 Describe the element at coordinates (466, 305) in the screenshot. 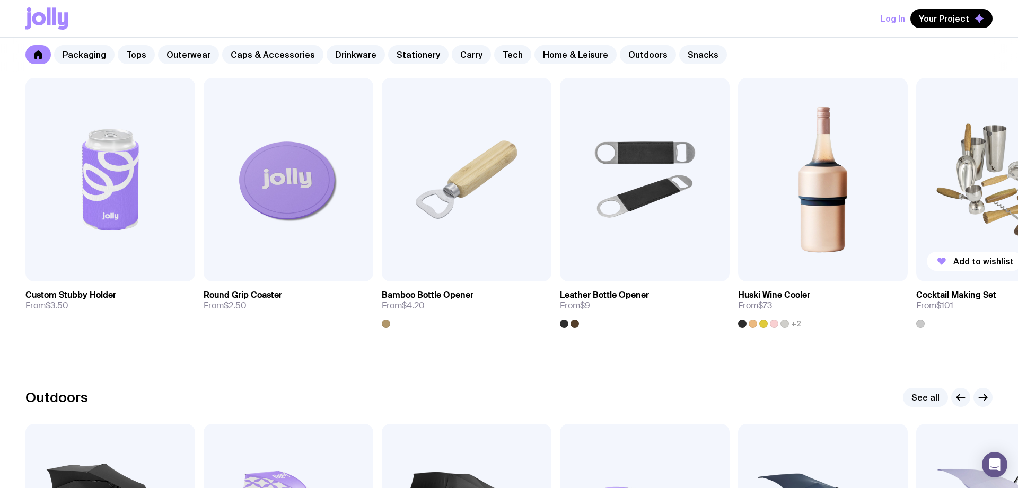

I see `a: Bamboo Bottle OpenerFrom$4.20` at that location.